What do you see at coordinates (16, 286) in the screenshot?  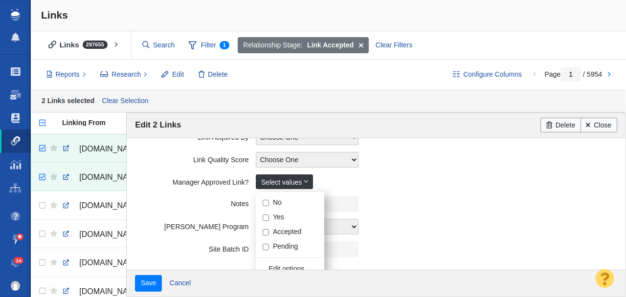 I see `img: 4d4450a2c5952a6e56f006464818e682` at bounding box center [16, 286].